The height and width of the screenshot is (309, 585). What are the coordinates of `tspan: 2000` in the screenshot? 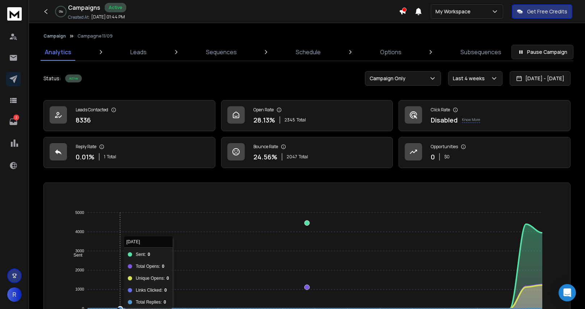 It's located at (80, 270).